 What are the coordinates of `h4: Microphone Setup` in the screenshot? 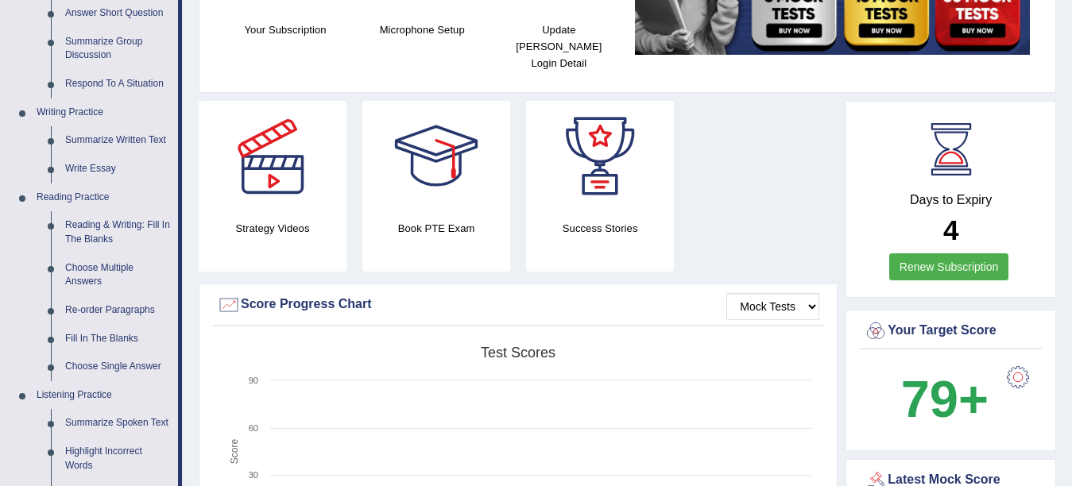 It's located at (422, 29).